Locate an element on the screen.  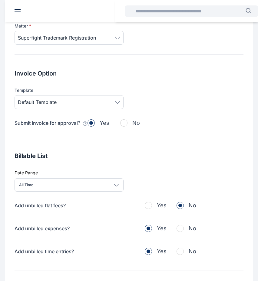
p: Submit invoice for approval? is located at coordinates (47, 123).